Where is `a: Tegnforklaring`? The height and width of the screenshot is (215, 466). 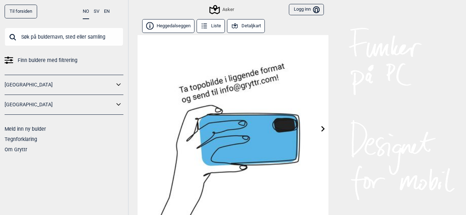 a: Tegnforklaring is located at coordinates (21, 139).